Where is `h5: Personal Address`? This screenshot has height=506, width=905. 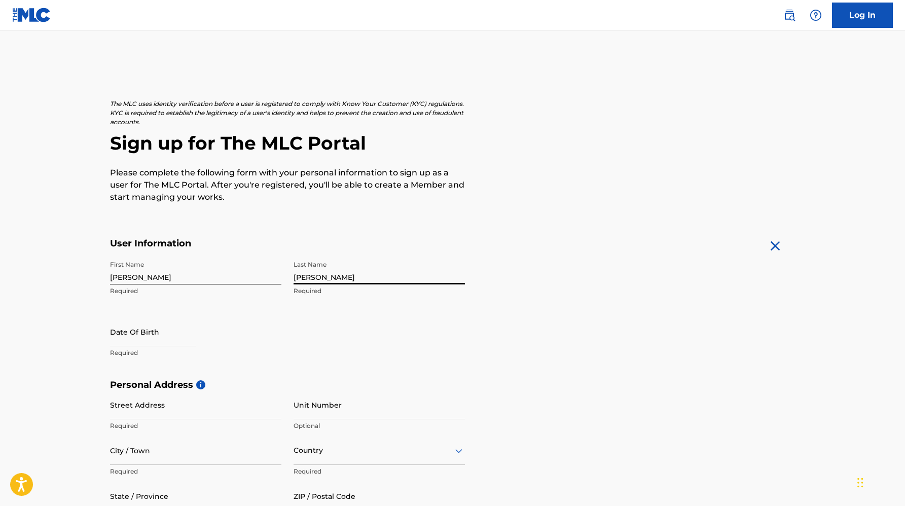
h5: Personal Address is located at coordinates (453, 385).